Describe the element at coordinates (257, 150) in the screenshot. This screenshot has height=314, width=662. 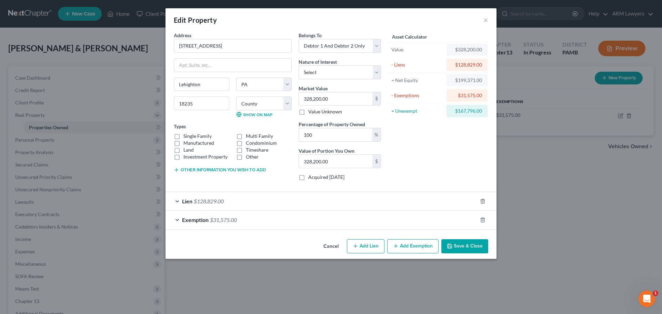
I see `label: Timeshare` at that location.